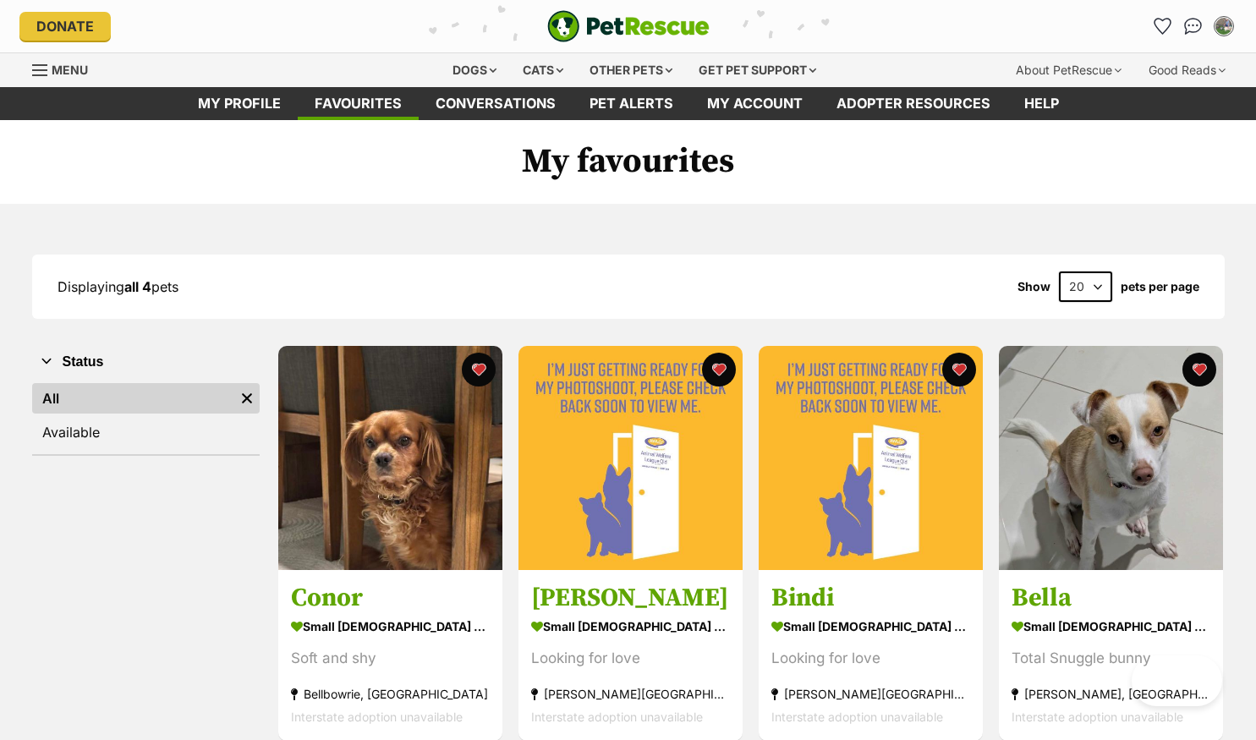 This screenshot has height=740, width=1256. Describe the element at coordinates (543, 70) in the screenshot. I see `div: Cats` at that location.